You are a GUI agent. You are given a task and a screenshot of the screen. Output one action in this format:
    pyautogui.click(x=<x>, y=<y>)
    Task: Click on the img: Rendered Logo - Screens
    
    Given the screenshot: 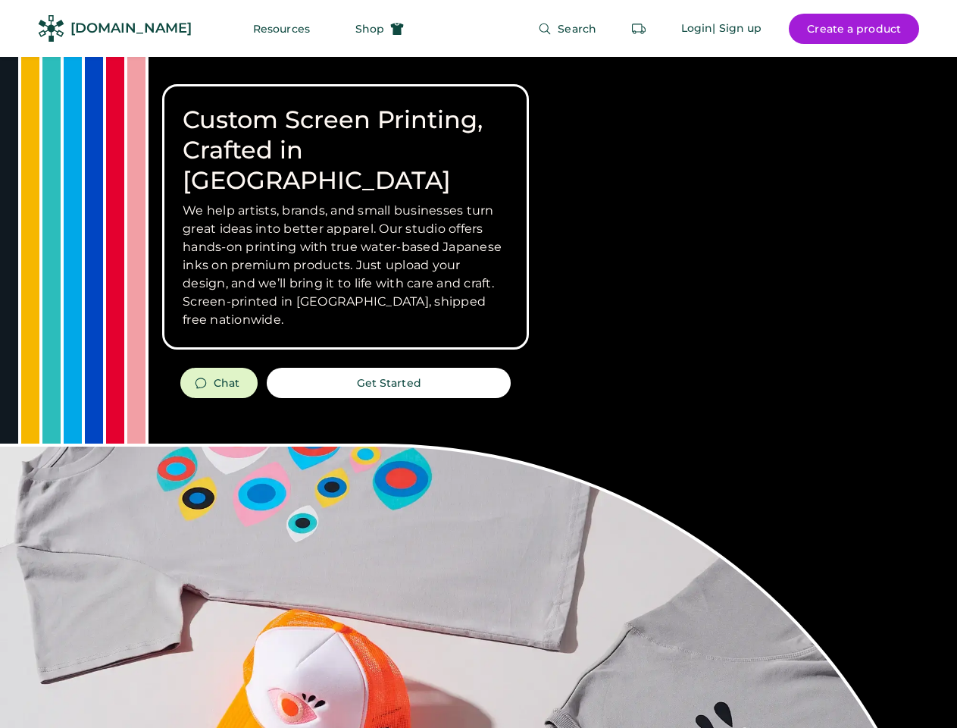 What is the action you would take?
    pyautogui.click(x=51, y=28)
    